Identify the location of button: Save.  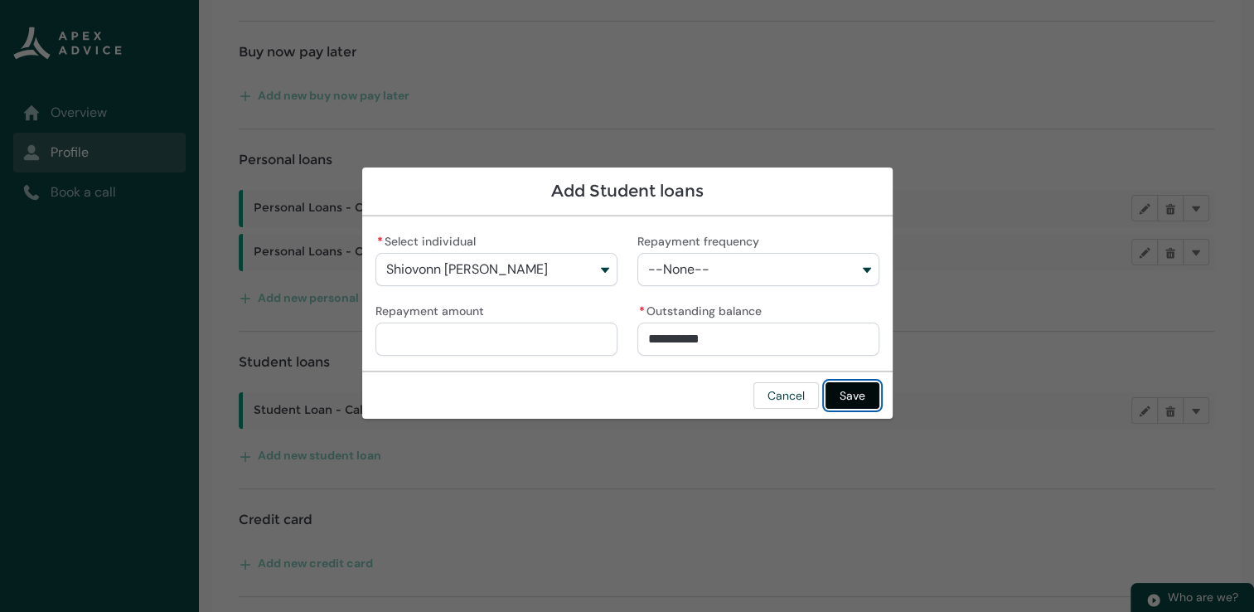
(852, 395).